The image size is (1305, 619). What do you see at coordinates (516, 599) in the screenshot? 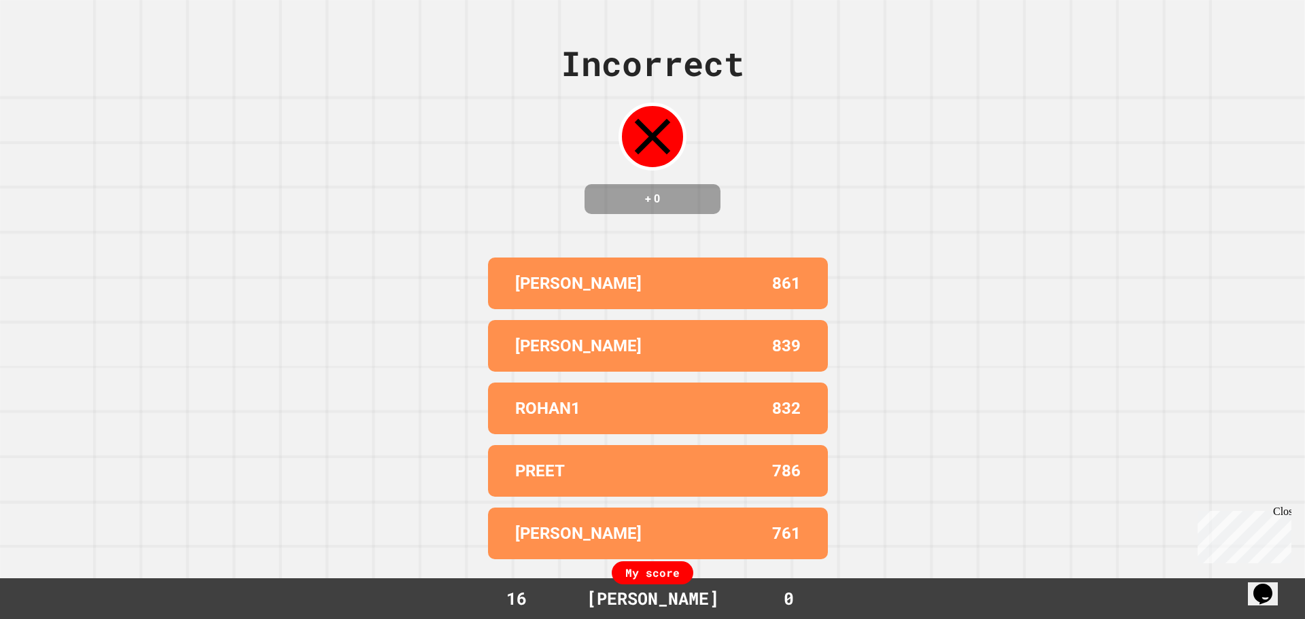
I see `div: 16` at bounding box center [516, 599].